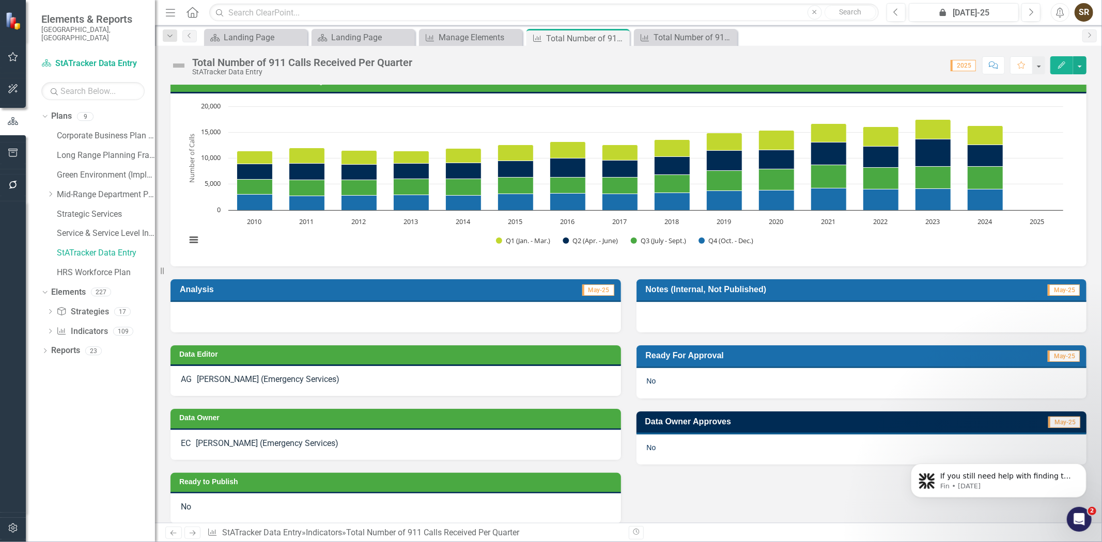 The image size is (1102, 542). What do you see at coordinates (61, 116) in the screenshot?
I see `a: Plans` at bounding box center [61, 116].